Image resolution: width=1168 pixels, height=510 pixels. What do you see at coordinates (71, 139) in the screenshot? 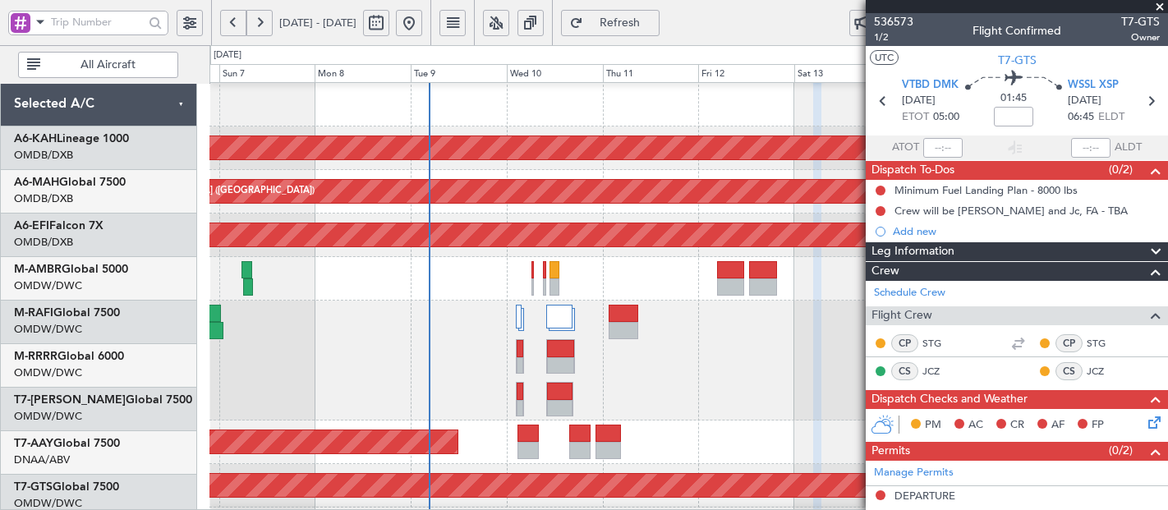
I see `a: A6-KAHLineage 1000` at bounding box center [71, 139].